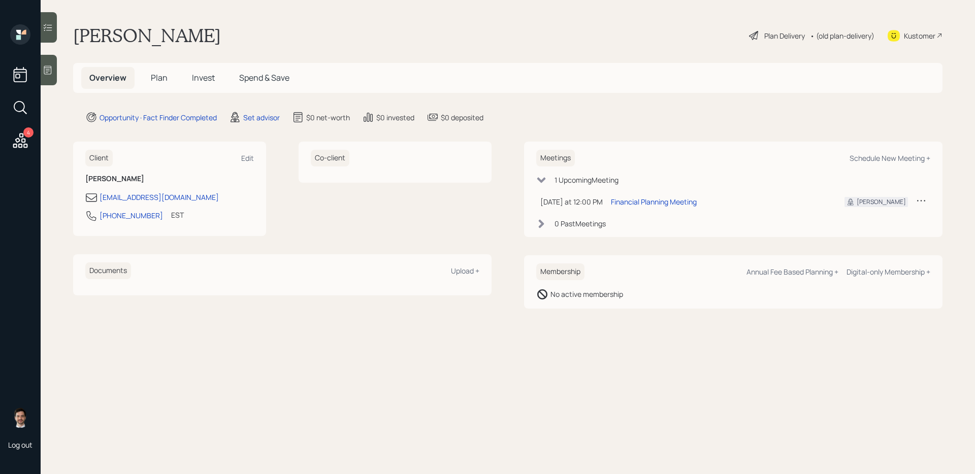 The height and width of the screenshot is (474, 975). I want to click on div: Digital-only Membership +, so click(888, 272).